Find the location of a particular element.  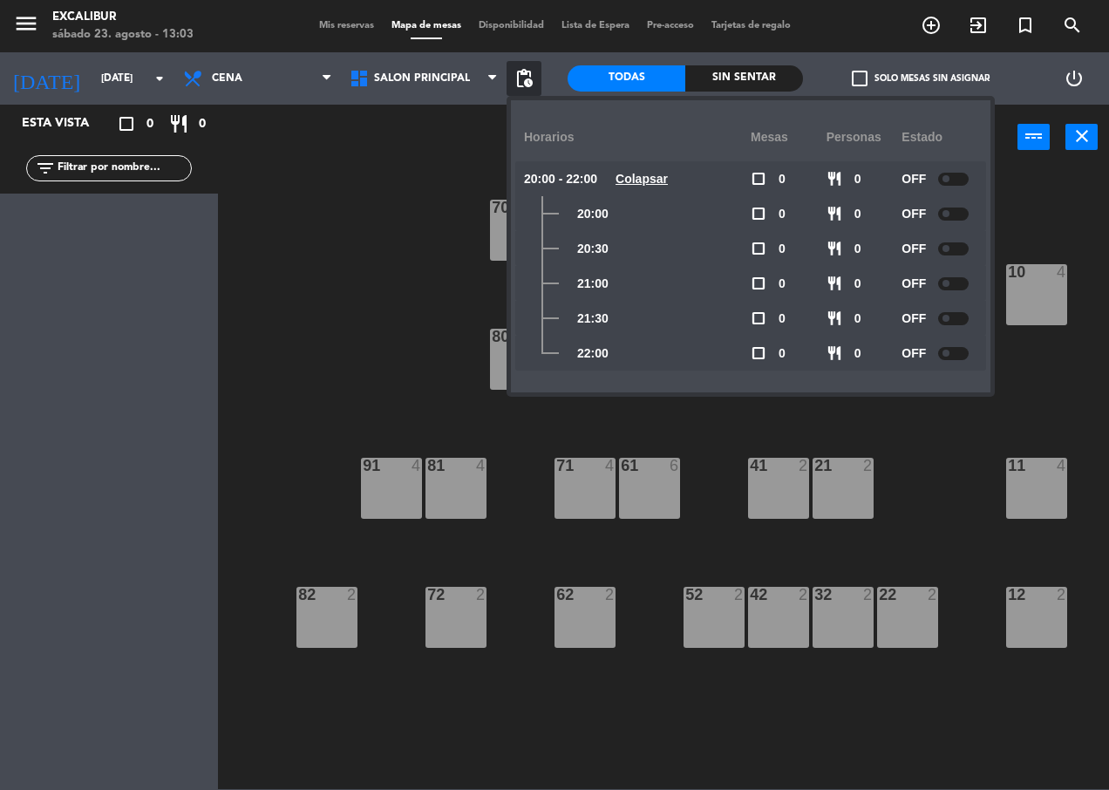

div: 61 is located at coordinates (621, 466).